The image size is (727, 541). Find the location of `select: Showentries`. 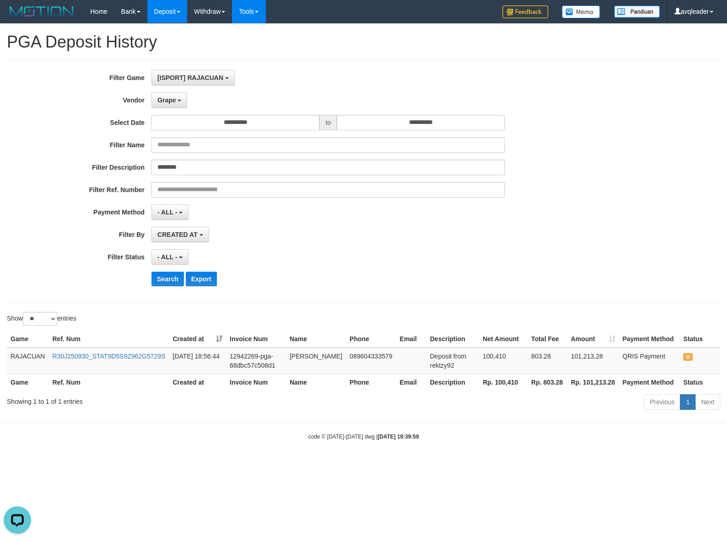

select: Showentries is located at coordinates (40, 319).